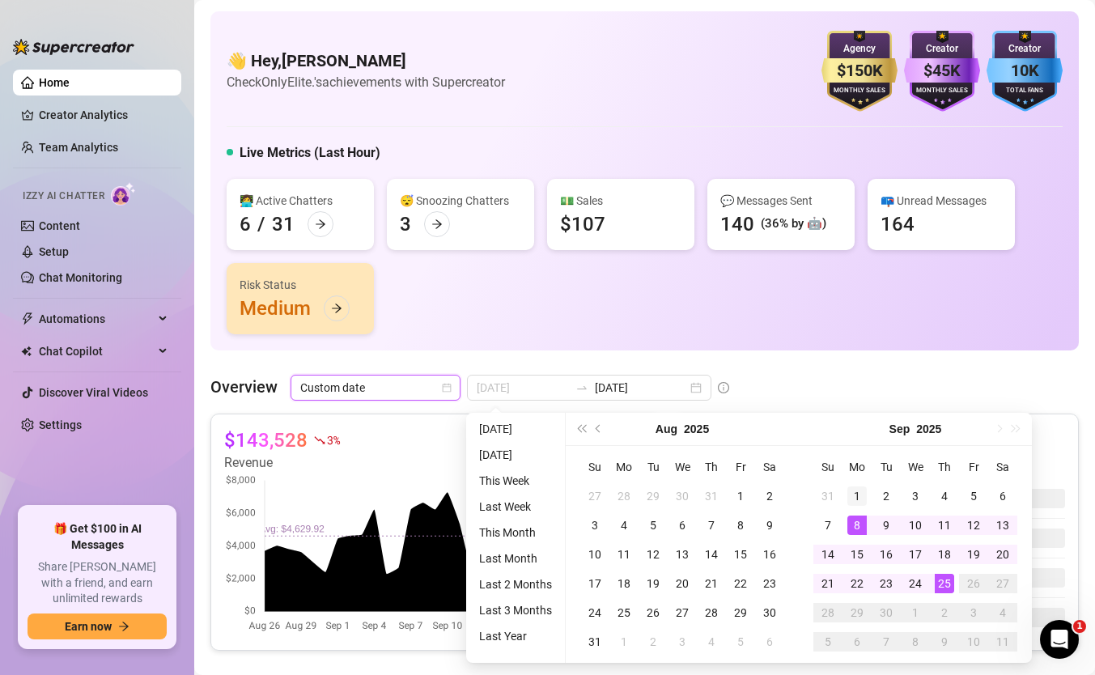 The height and width of the screenshot is (675, 1095). Describe the element at coordinates (682, 496) in the screenshot. I see `td: 2025-07-30` at that location.